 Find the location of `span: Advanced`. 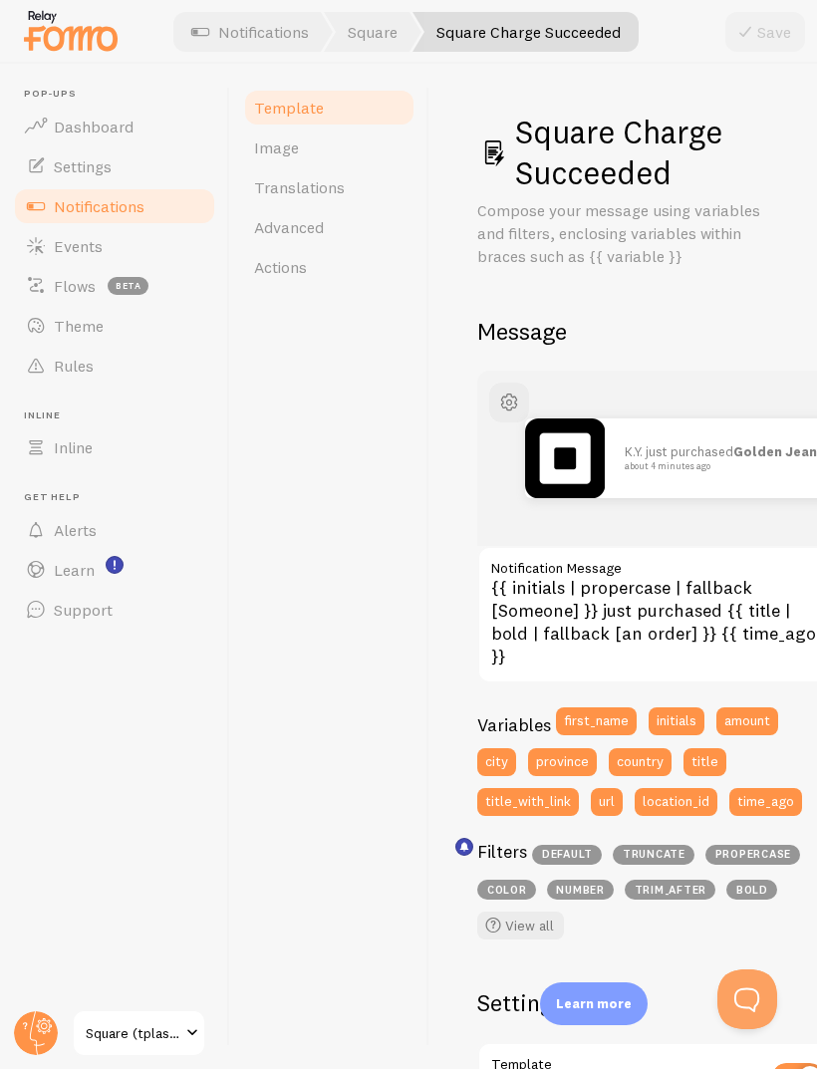

span: Advanced is located at coordinates (289, 227).